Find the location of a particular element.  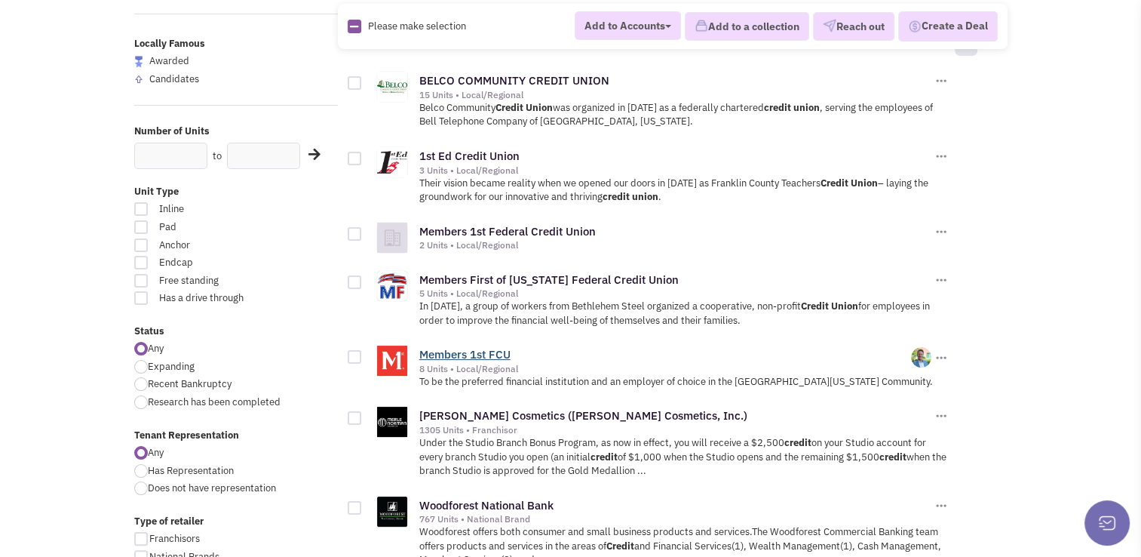

span: Franchisors is located at coordinates (174, 538).